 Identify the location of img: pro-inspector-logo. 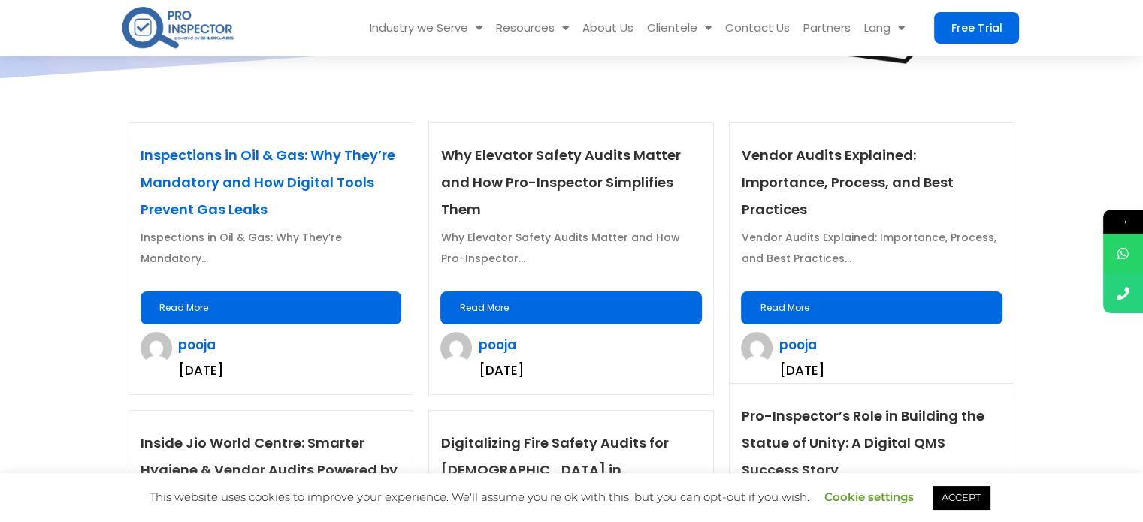
(177, 27).